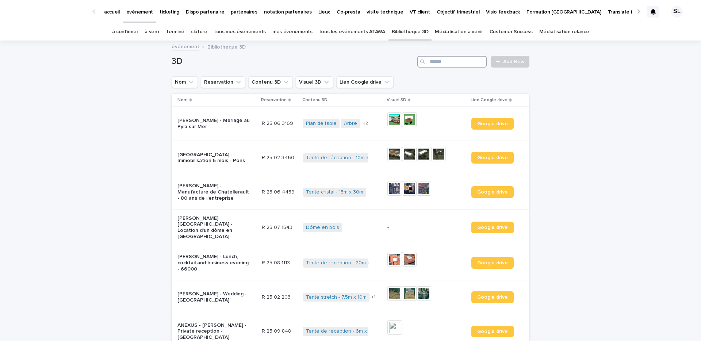  What do you see at coordinates (336, 297) in the screenshot?
I see `a: Tente stretch - 7,5m x 10m` at bounding box center [336, 297].